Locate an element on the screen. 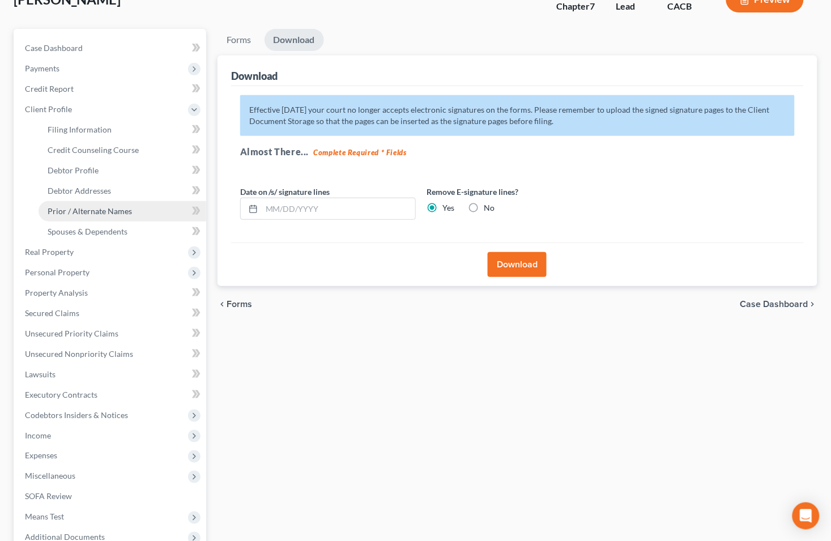 This screenshot has height=541, width=831. span: Debtor Profile is located at coordinates (73, 170).